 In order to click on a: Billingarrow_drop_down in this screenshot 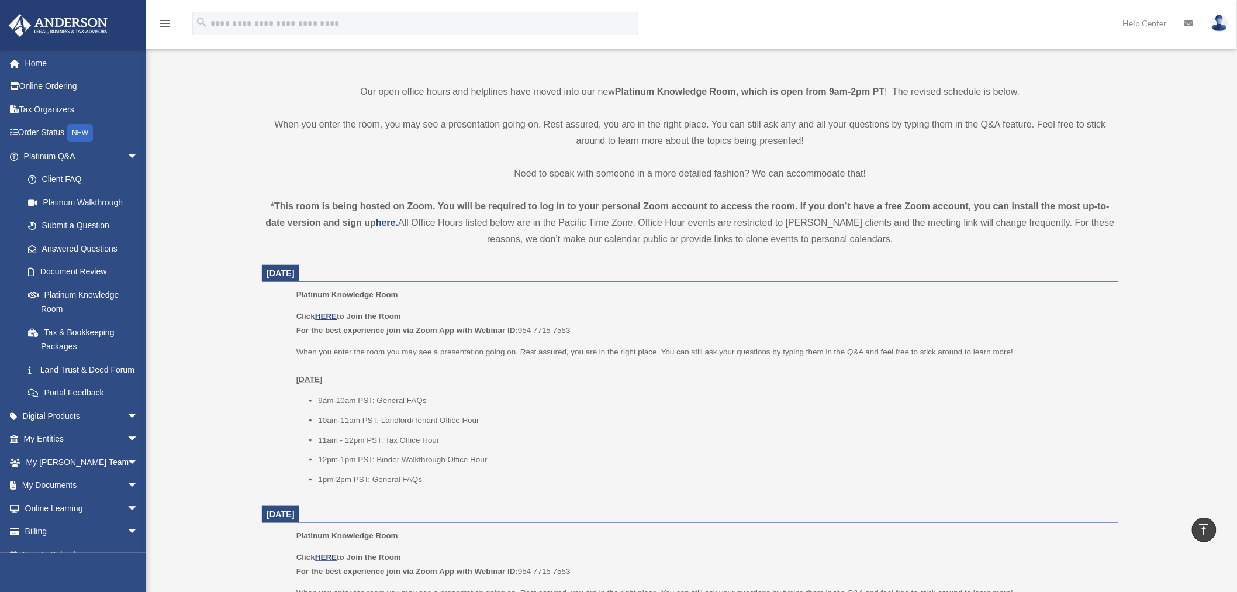, I will do `click(82, 531)`.